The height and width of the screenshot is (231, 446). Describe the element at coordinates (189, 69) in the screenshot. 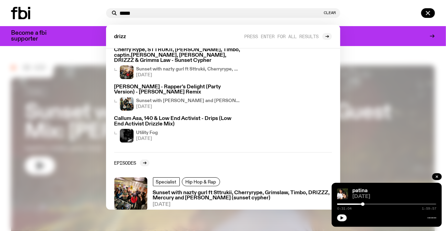

I see `h4: Sunset with nazty gurl ft Sttrukii, Cherryrype, Grimslaw, Timbo, DRIZZZ, Mercury and [PERSON_NAME...` at that location.